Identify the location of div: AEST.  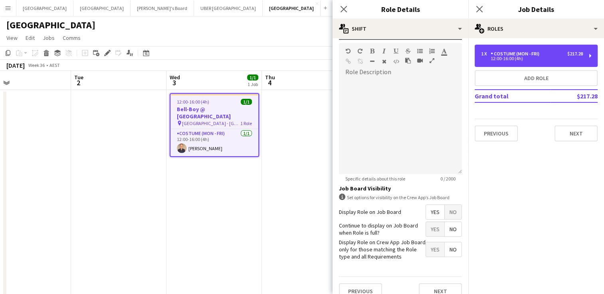
(55, 65).